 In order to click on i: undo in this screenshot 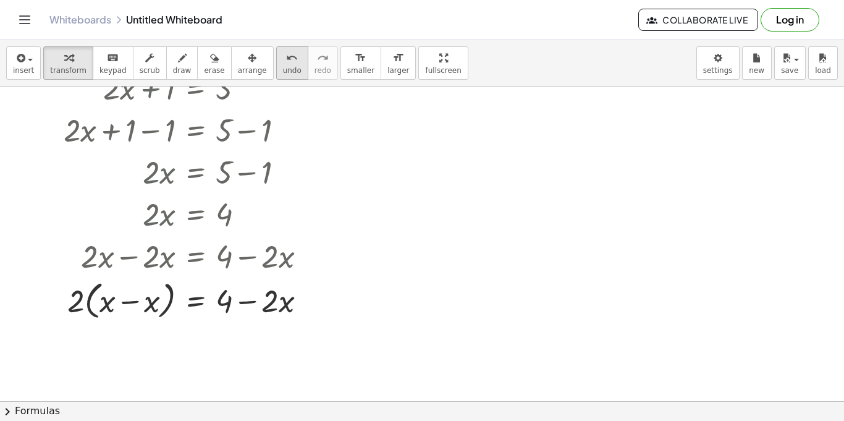, I will do `click(292, 58)`.